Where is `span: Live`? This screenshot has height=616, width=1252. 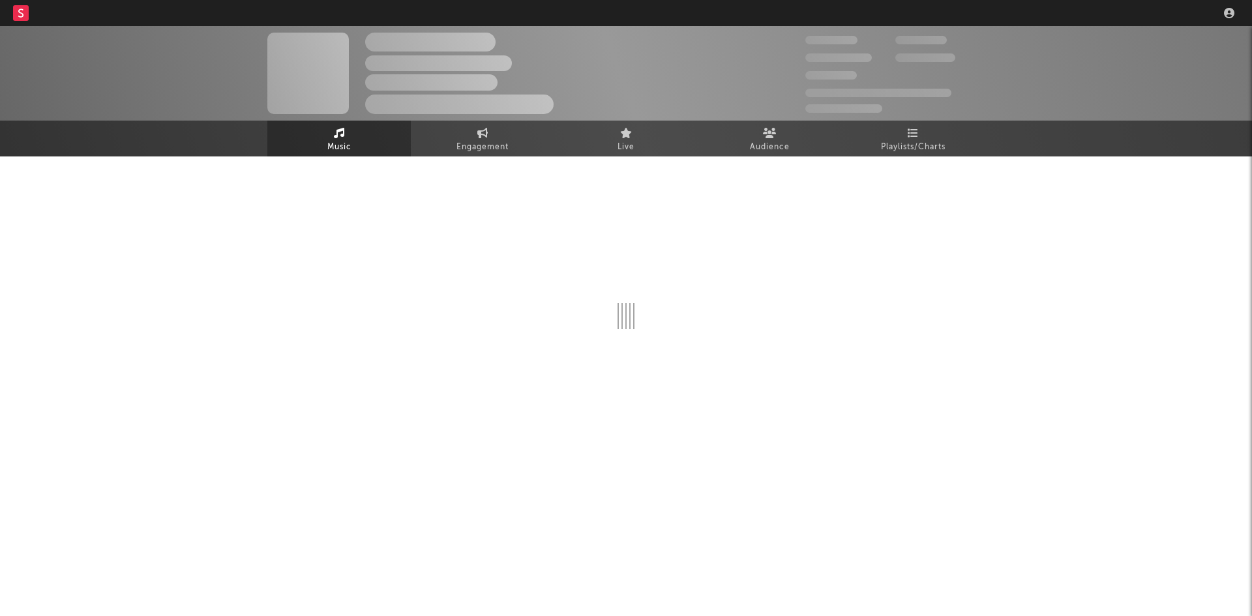
span: Live is located at coordinates (626, 147).